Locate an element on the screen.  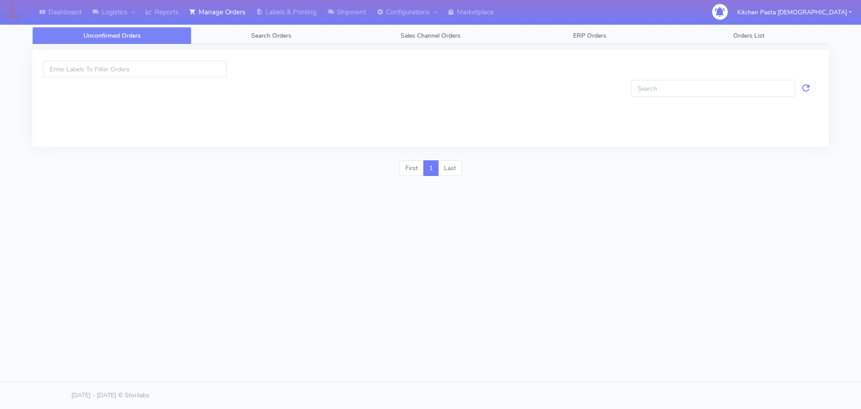
ul: Tabs is located at coordinates (430, 35).